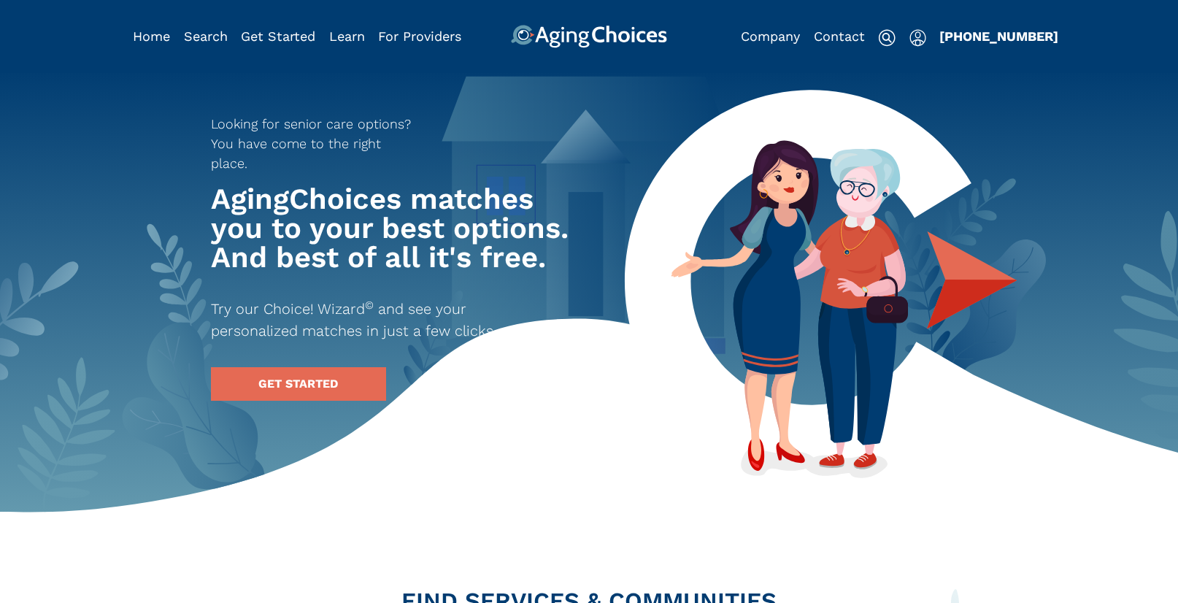 The image size is (1178, 603). What do you see at coordinates (347, 36) in the screenshot?
I see `a: Learn` at bounding box center [347, 36].